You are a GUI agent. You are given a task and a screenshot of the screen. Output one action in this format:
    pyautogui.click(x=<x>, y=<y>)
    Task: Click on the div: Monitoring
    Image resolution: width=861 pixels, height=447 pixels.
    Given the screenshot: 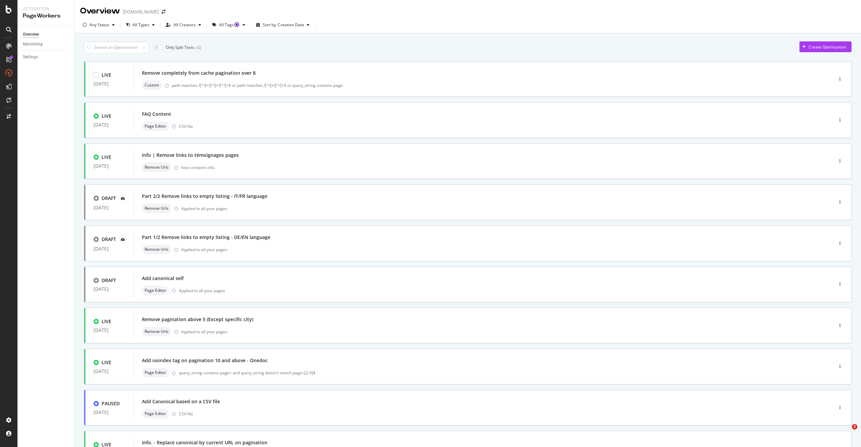 What is the action you would take?
    pyautogui.click(x=33, y=44)
    